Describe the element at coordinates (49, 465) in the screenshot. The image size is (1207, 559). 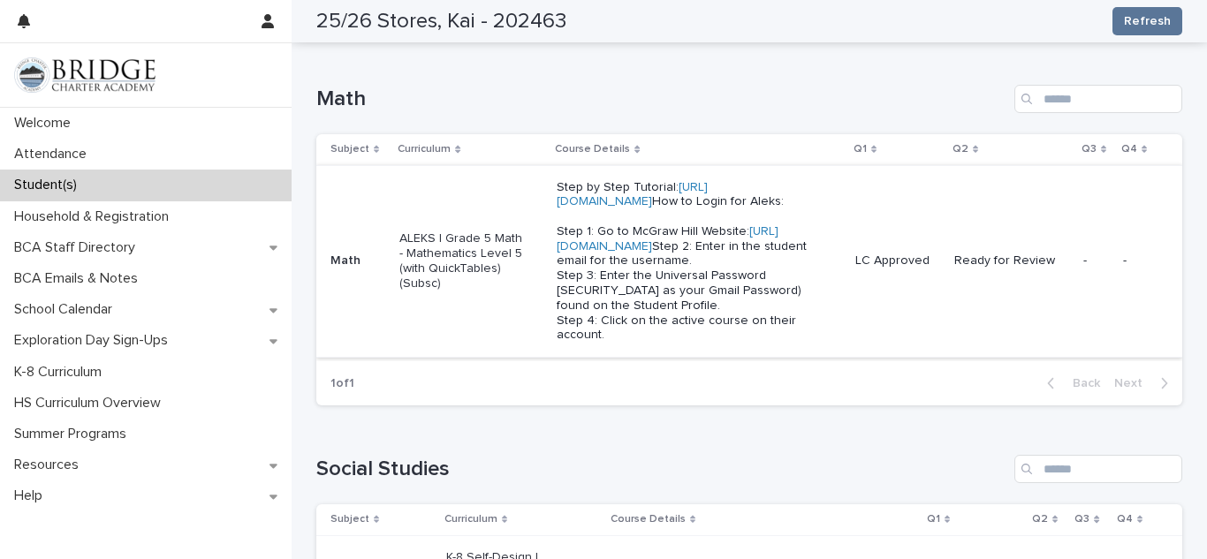
I see `p: Resources` at that location.